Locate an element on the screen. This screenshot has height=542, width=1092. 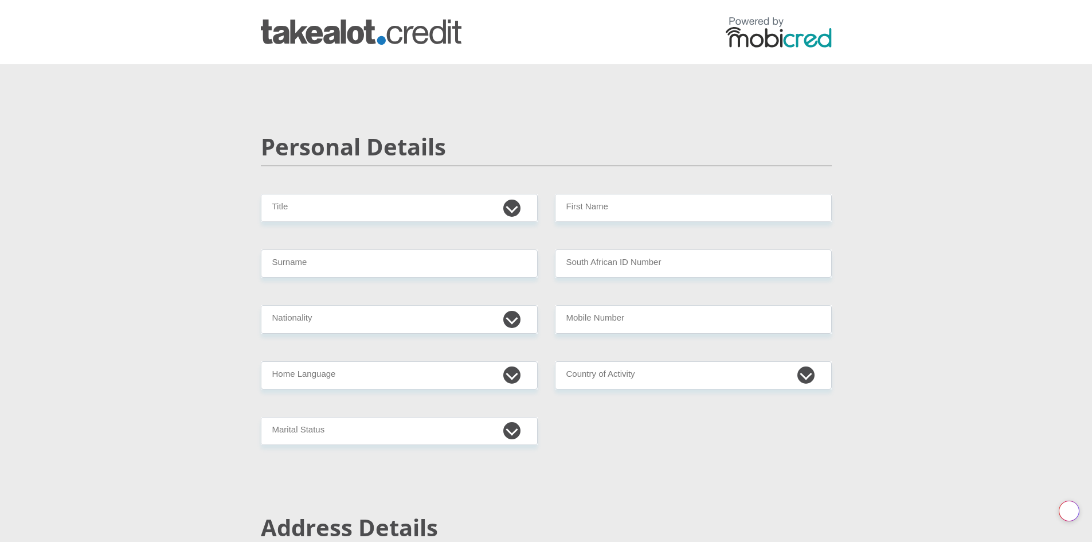
img: takealot_credit logo is located at coordinates (361, 32).